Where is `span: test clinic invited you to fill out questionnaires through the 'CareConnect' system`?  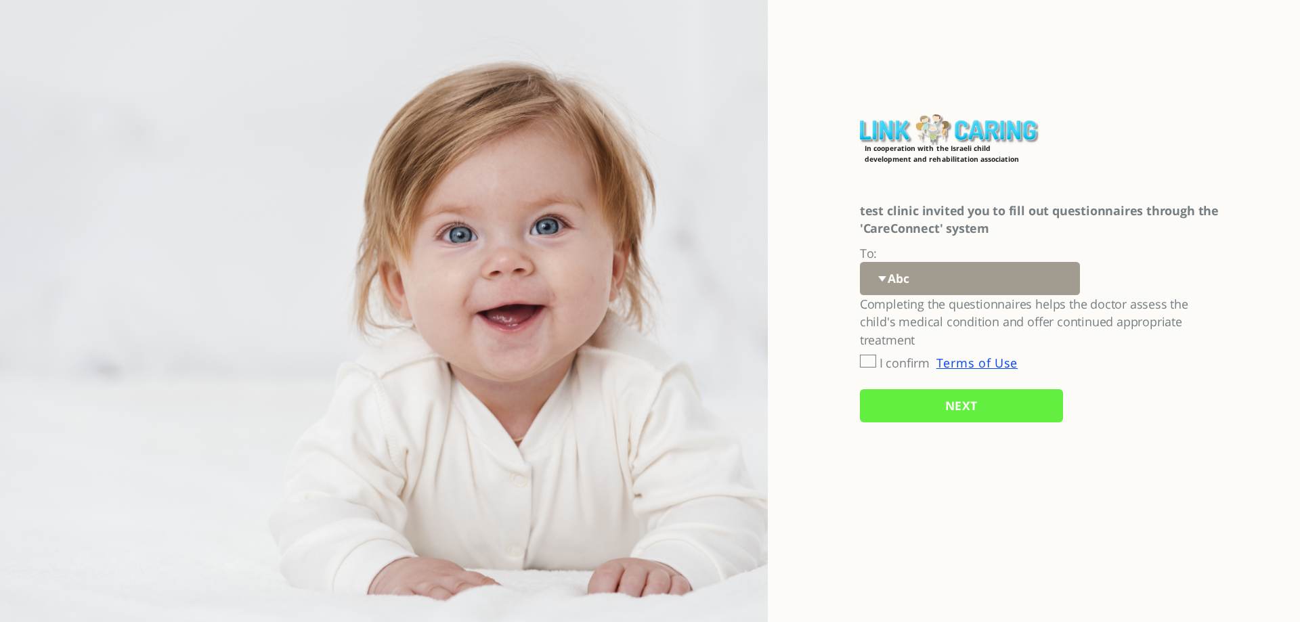
span: test clinic invited you to fill out questionnaires through the 'CareConnect' system is located at coordinates (1039, 219).